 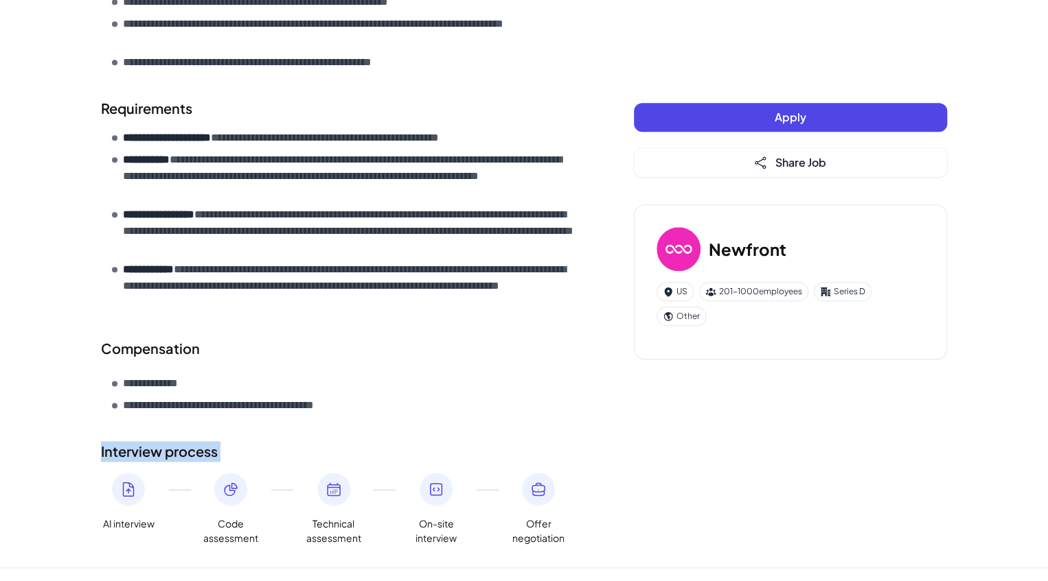 What do you see at coordinates (790, 117) in the screenshot?
I see `button: Apply` at bounding box center [790, 117].